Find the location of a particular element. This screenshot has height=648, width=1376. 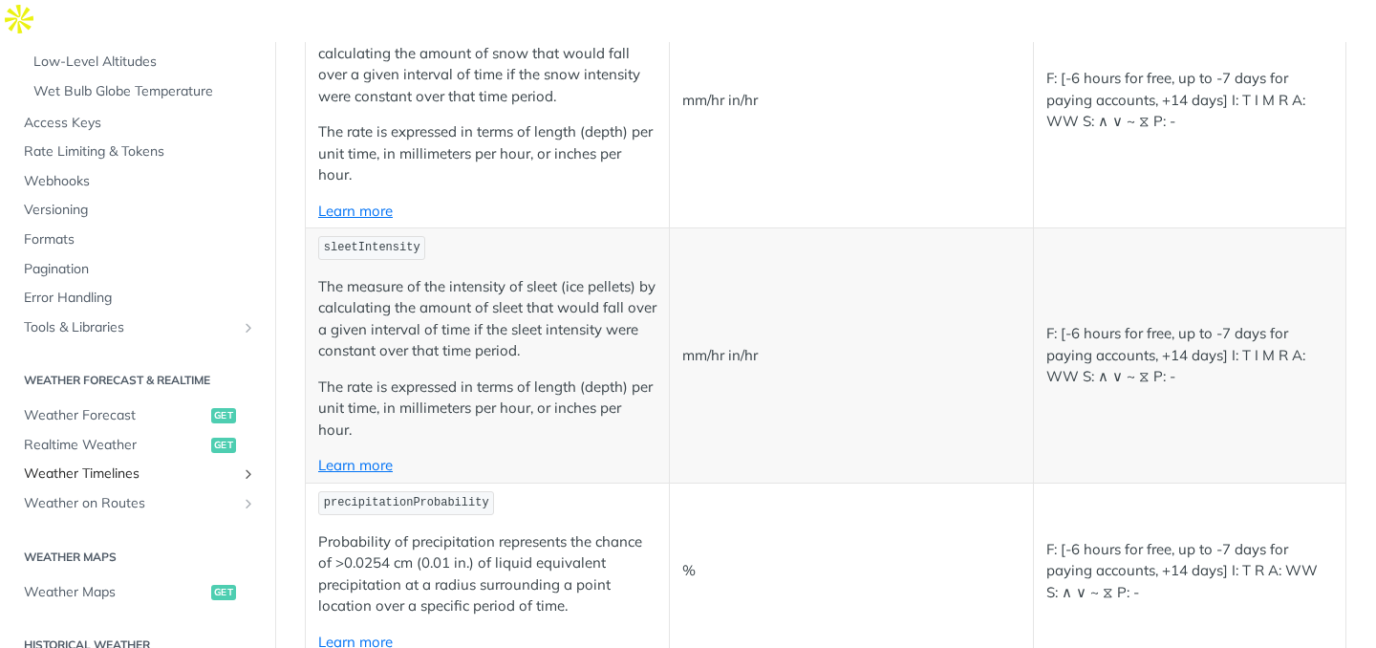

span: Rate Limiting & Tokens is located at coordinates (139, 152).